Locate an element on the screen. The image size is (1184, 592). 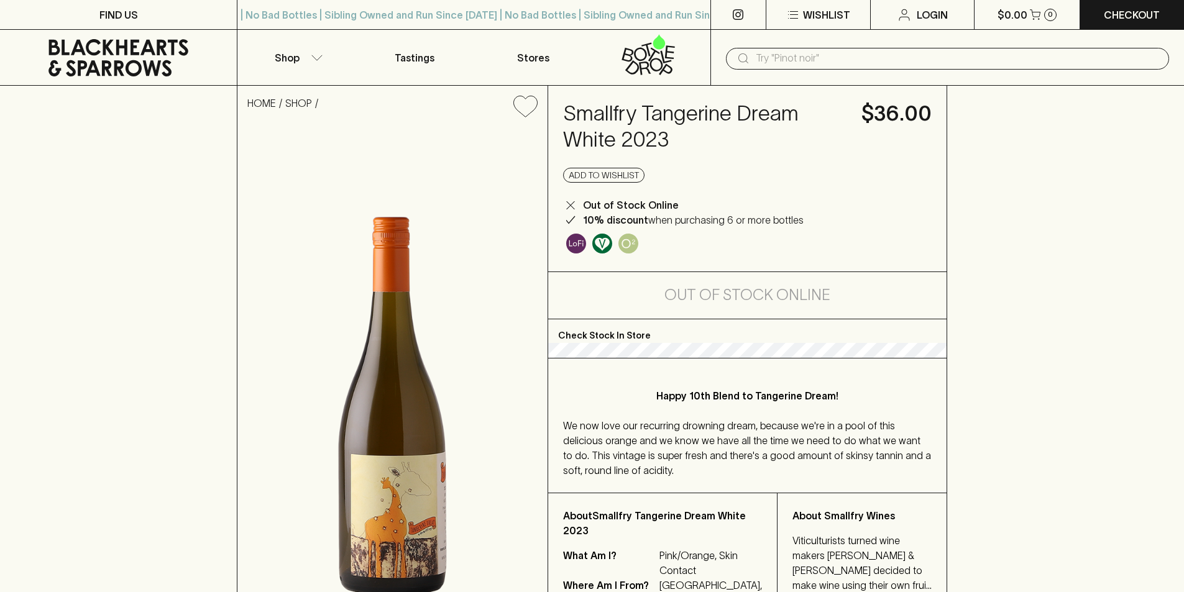
h4: $36.00 is located at coordinates (896, 114).